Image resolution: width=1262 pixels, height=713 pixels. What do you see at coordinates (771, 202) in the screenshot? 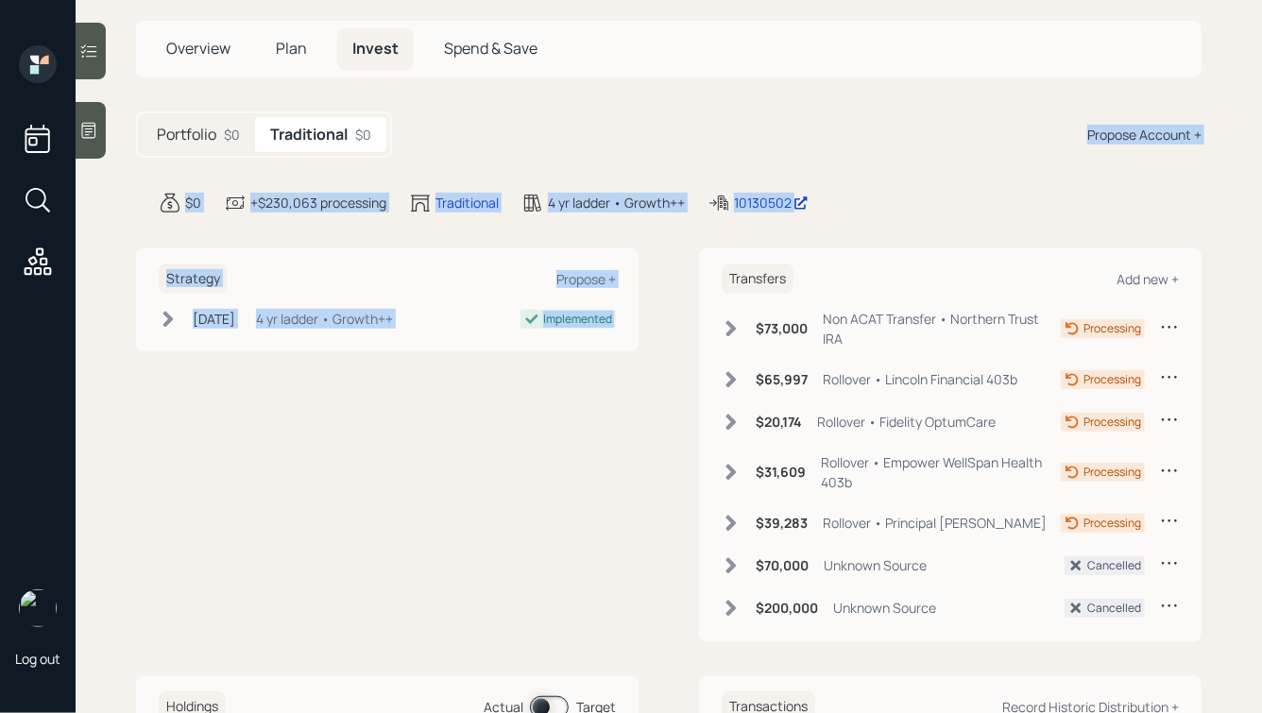
I see `div: 10130502` at bounding box center [771, 202].